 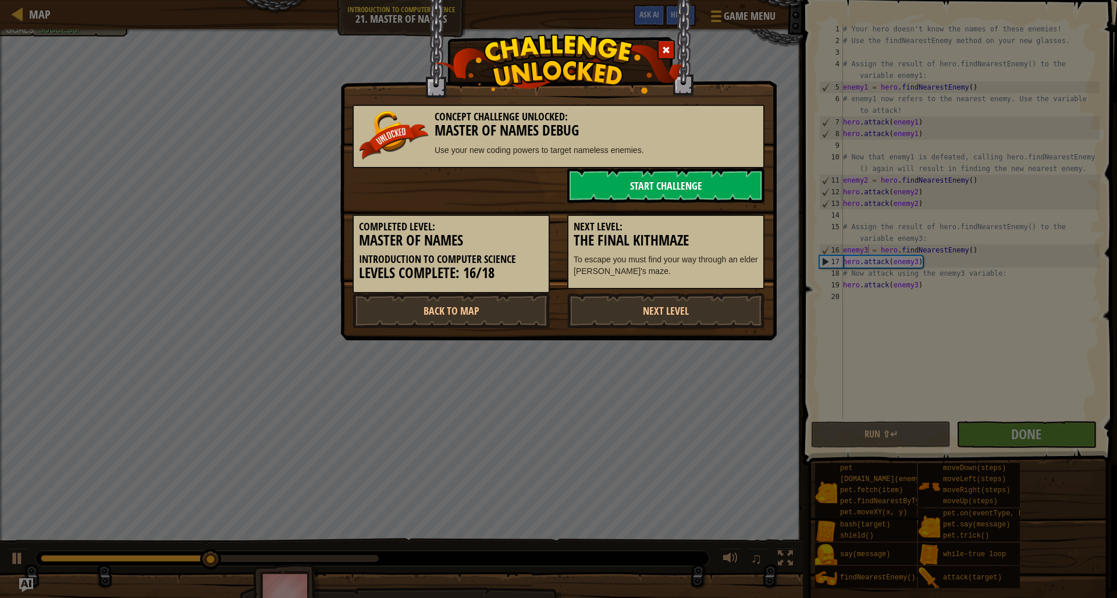 I want to click on h3: Levels Complete: 16/18, so click(x=451, y=273).